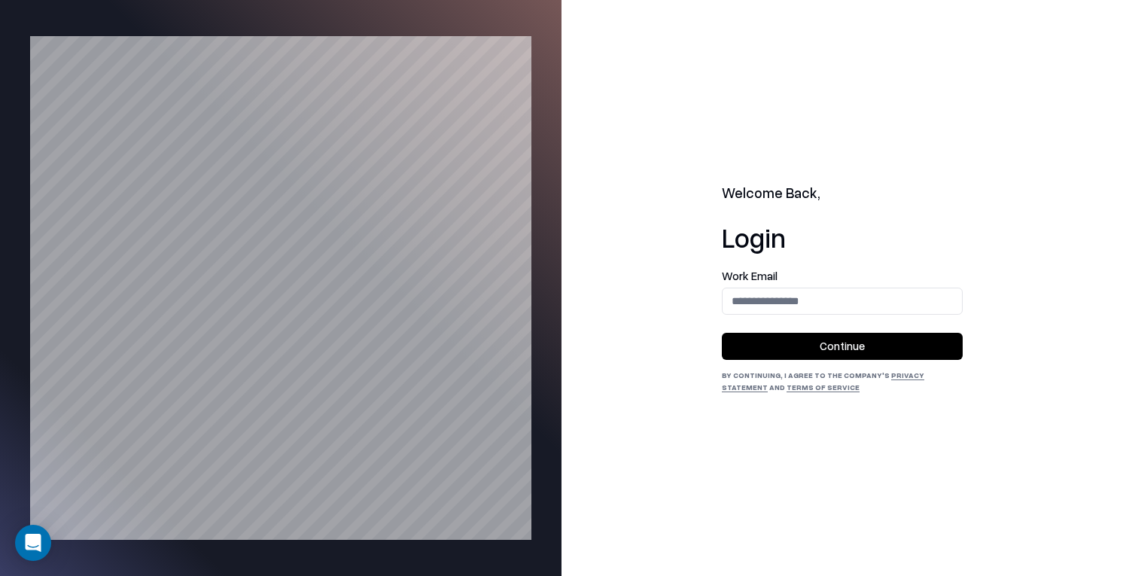  What do you see at coordinates (823, 387) in the screenshot?
I see `a: Terms of Service` at bounding box center [823, 387].